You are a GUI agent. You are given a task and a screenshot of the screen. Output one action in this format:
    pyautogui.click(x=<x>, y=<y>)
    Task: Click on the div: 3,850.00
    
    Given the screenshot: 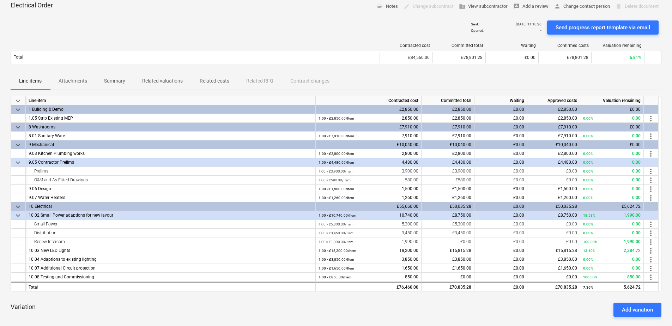 What is the action you would take?
    pyautogui.click(x=368, y=259)
    